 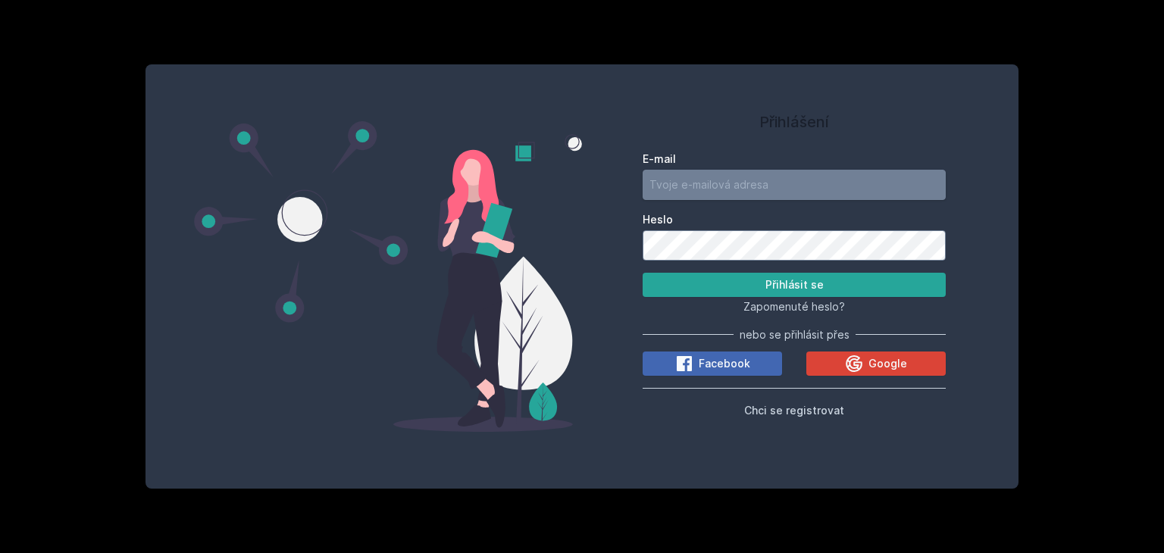 What do you see at coordinates (725, 364) in the screenshot?
I see `span: Facebook` at bounding box center [725, 364].